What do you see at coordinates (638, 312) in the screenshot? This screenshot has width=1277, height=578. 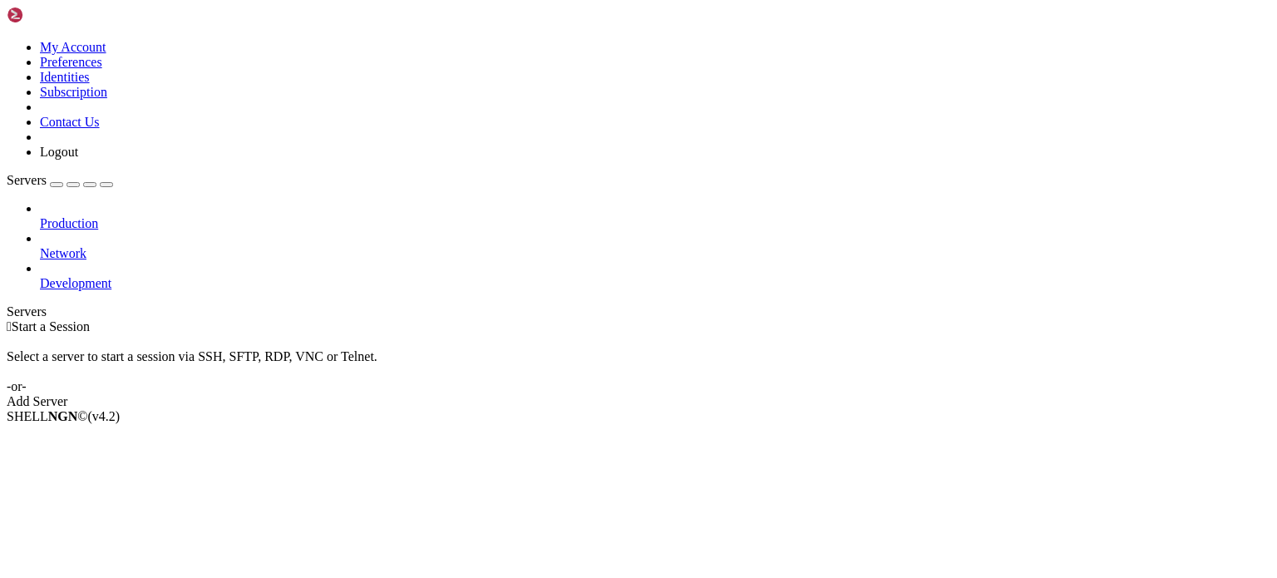 I see `div: Servers` at bounding box center [638, 312].